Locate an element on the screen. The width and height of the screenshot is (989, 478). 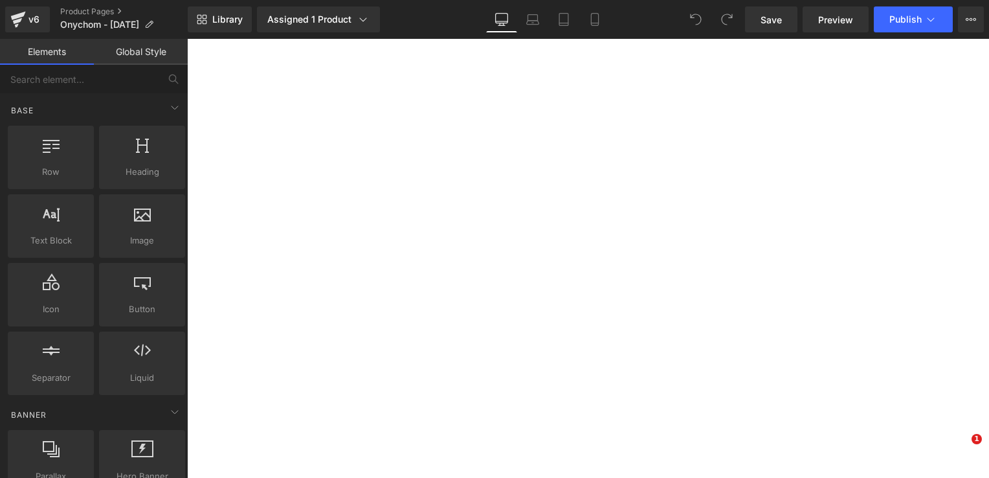
span: Heading is located at coordinates (142, 172).